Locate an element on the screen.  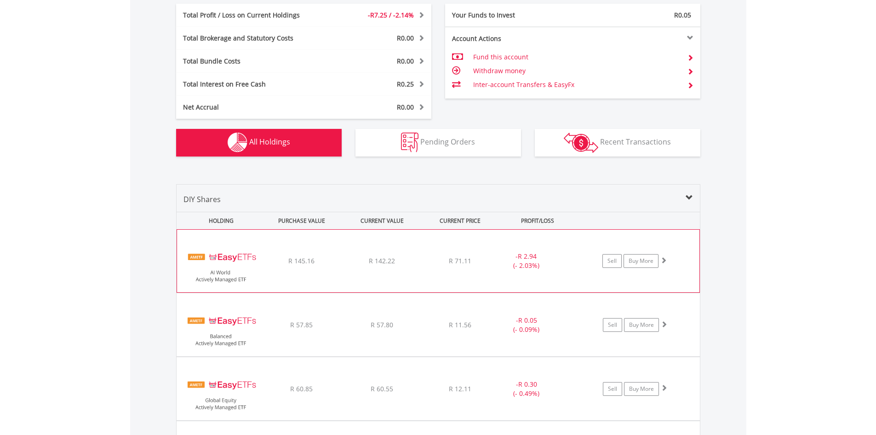
div: - (- 0.49%) is located at coordinates (527, 389).